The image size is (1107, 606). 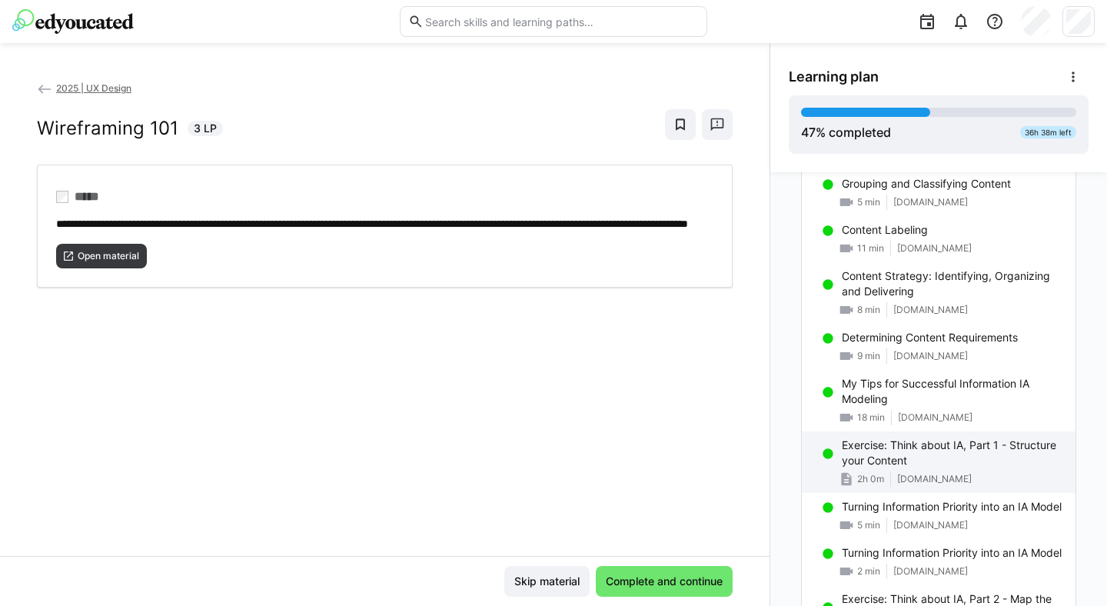 I want to click on span: Complete and continue, so click(x=664, y=581).